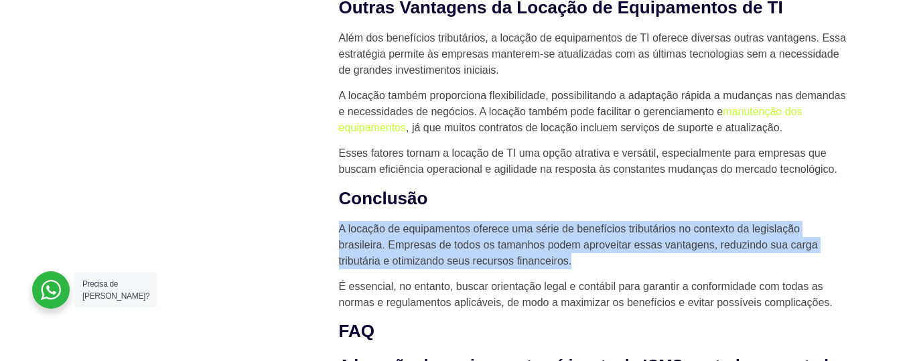 This screenshot has height=361, width=905. What do you see at coordinates (593, 54) in the screenshot?
I see `p: Além dos benefícios tributários, a locação de equipamentos de TI oferece diversas outras vantagen...` at bounding box center [593, 54].